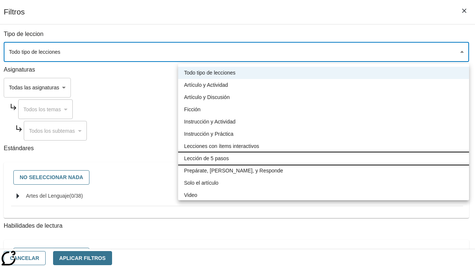  What do you see at coordinates (324, 97) in the screenshot?
I see `li: Artículo y Discusión` at bounding box center [324, 97].